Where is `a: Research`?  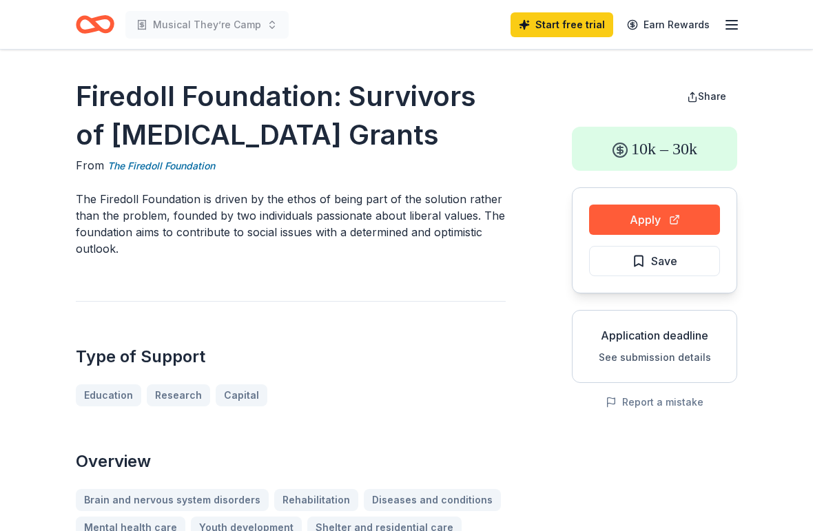 a: Research is located at coordinates (178, 396).